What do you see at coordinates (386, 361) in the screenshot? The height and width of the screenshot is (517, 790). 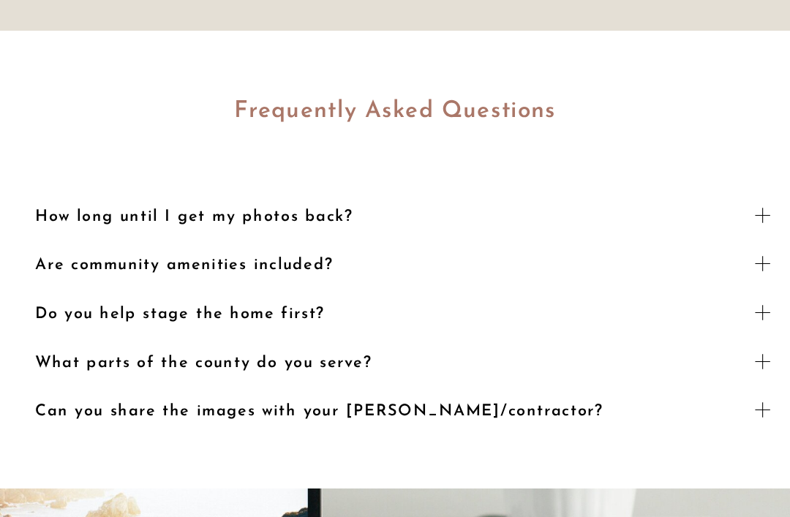 I see `h3: What parts of the county do you serve?` at bounding box center [386, 361].